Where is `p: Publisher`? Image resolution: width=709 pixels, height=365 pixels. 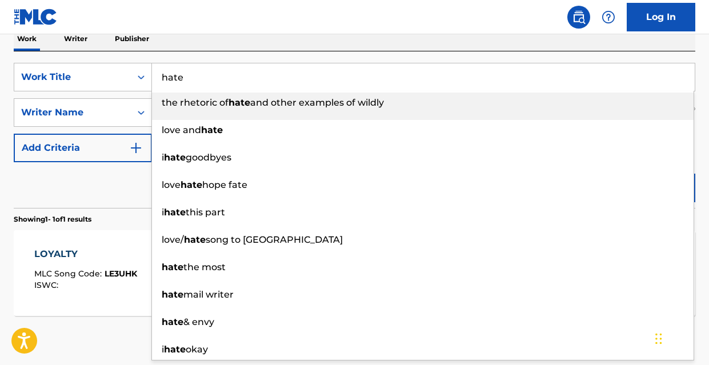 p: Publisher is located at coordinates (132, 39).